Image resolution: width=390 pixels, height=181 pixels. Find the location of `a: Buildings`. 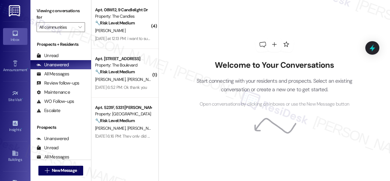

a: Buildings is located at coordinates (15, 156).